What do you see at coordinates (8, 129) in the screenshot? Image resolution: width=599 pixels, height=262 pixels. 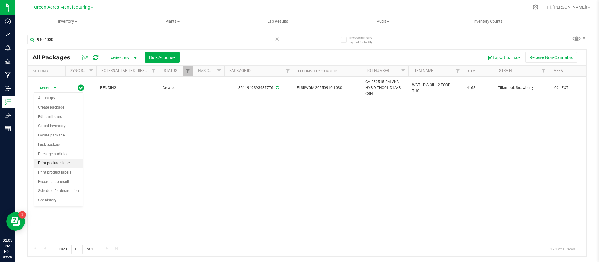 I see `inline-svg: Reports` at bounding box center [8, 129].